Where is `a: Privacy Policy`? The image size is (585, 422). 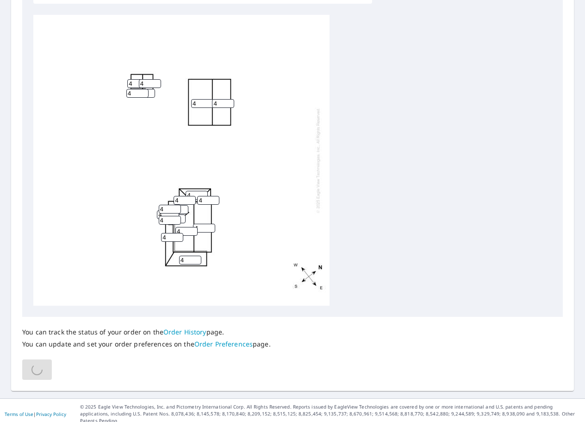 a: Privacy Policy is located at coordinates (51, 414).